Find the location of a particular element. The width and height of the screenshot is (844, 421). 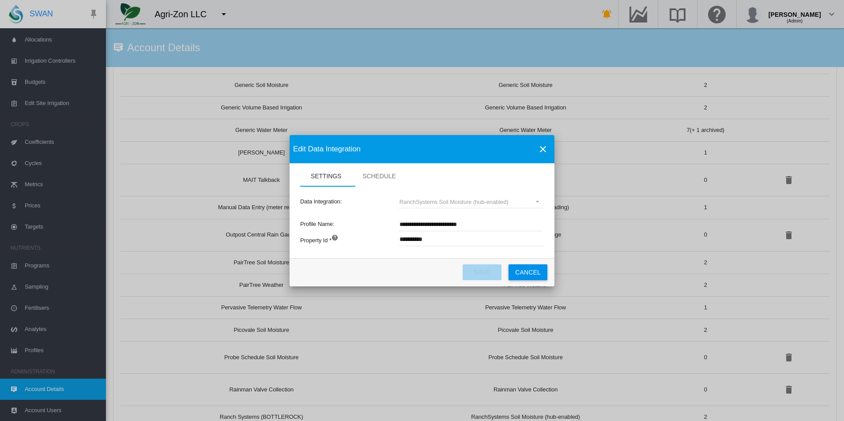

button: icon-close is located at coordinates (543, 149).